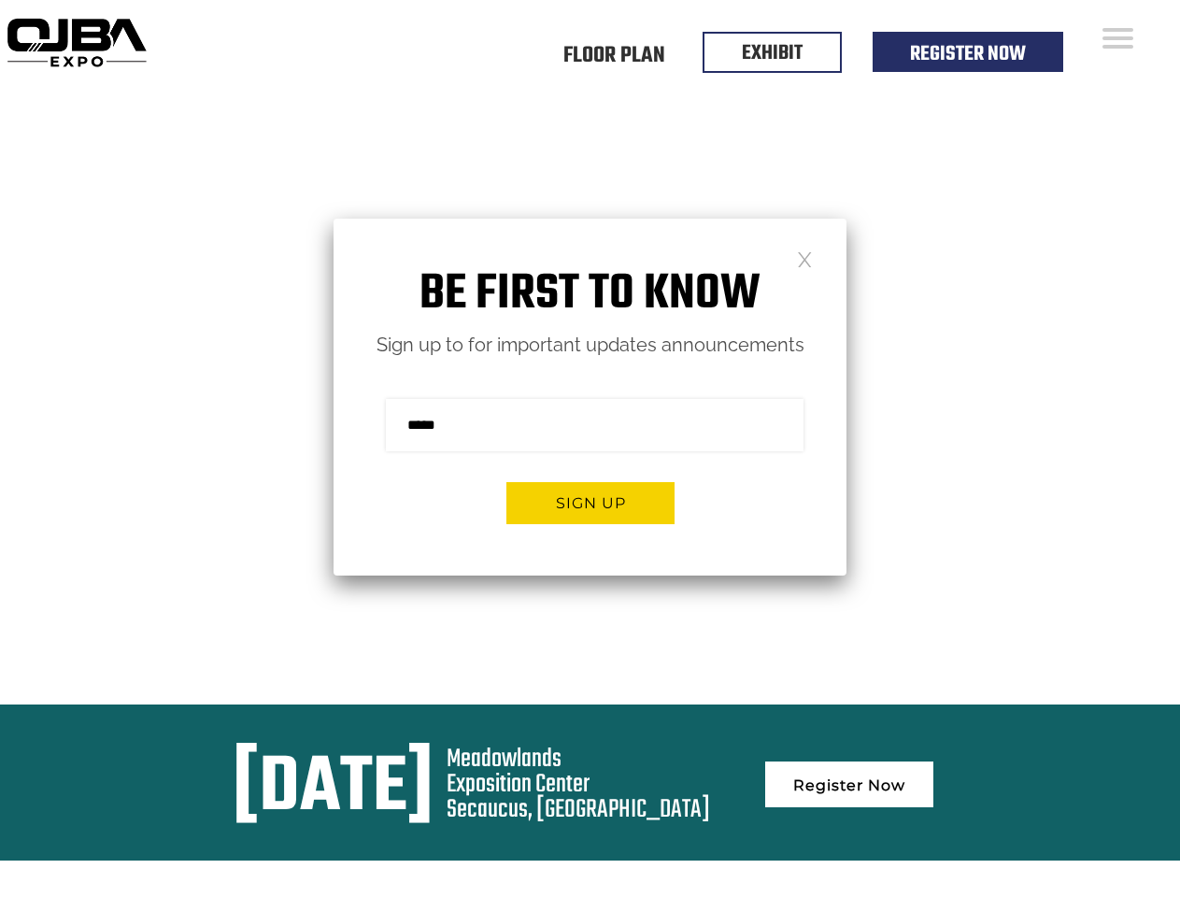 The width and height of the screenshot is (1180, 897). Describe the element at coordinates (772, 53) in the screenshot. I see `a: EXHIBIT` at that location.